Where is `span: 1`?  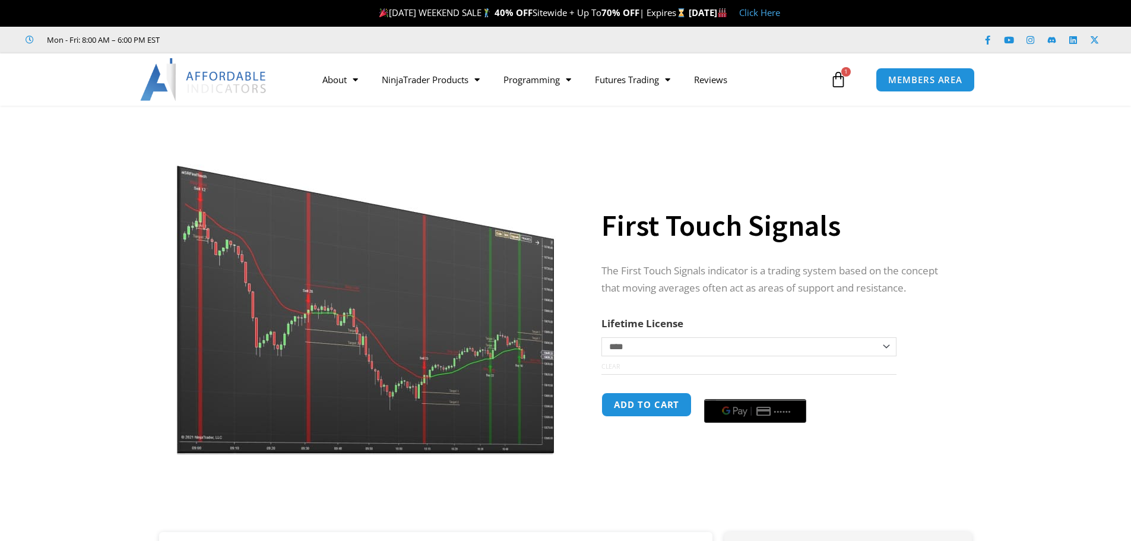
span: 1 is located at coordinates (846, 72).